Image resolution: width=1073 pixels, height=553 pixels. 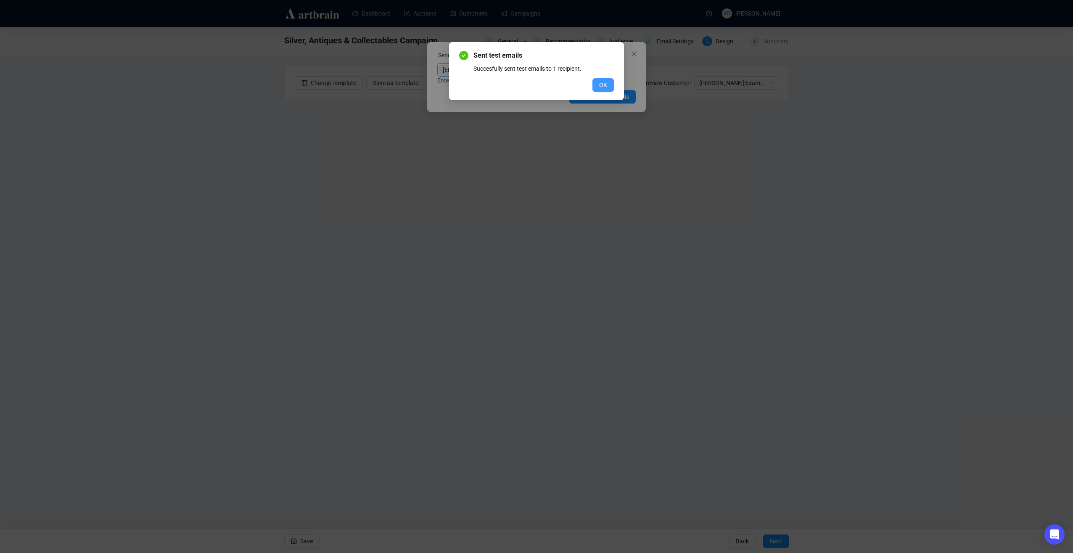 I want to click on span: check-circle, so click(x=464, y=56).